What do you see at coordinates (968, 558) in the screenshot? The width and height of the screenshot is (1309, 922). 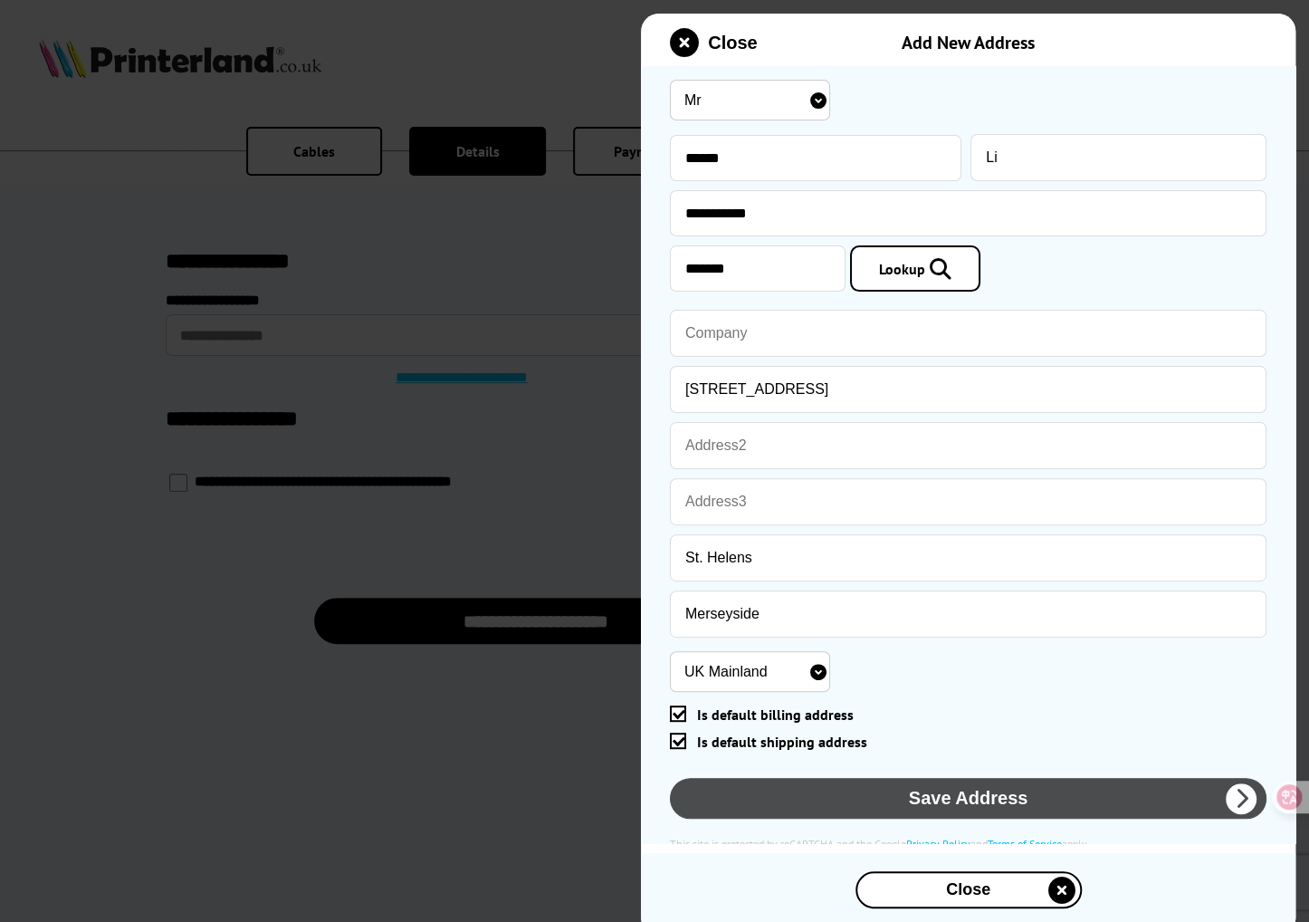 I see `input: City` at bounding box center [968, 558].